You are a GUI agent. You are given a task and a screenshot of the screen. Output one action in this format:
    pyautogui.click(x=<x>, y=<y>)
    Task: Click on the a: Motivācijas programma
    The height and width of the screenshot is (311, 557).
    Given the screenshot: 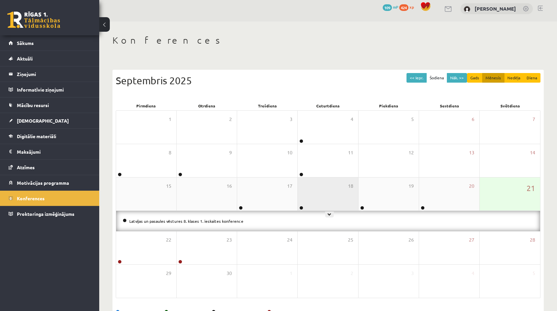 What is the action you would take?
    pyautogui.click(x=50, y=183)
    